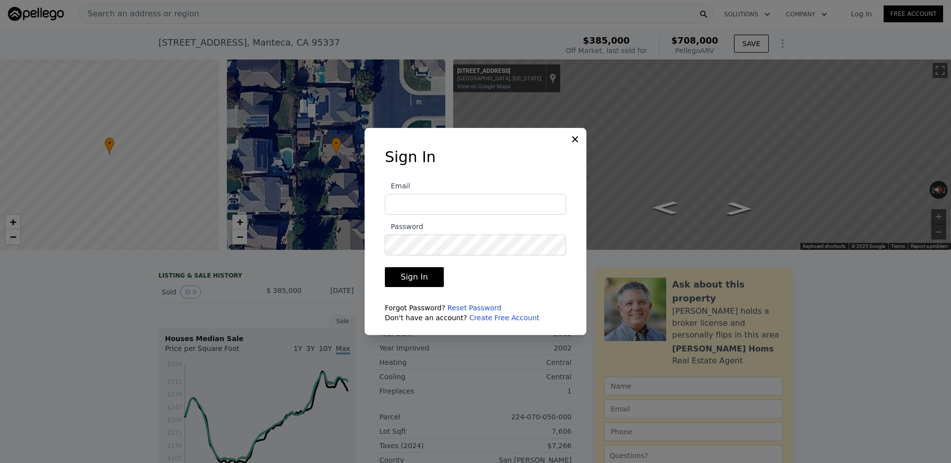 This screenshot has width=951, height=463. I want to click on h3: Sign In, so click(475, 157).